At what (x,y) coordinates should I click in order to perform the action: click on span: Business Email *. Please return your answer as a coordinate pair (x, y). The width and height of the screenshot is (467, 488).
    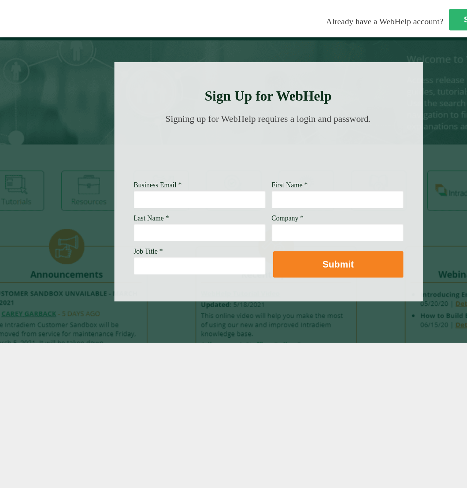
    Looking at the image, I should click on (157, 185).